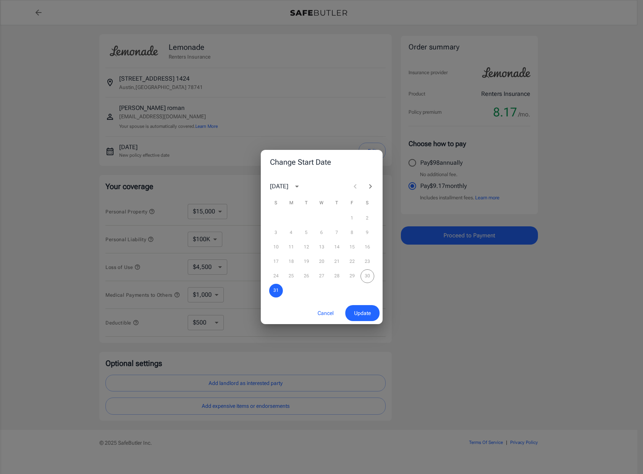 The width and height of the screenshot is (643, 474). I want to click on h2: Change Start Date, so click(322, 162).